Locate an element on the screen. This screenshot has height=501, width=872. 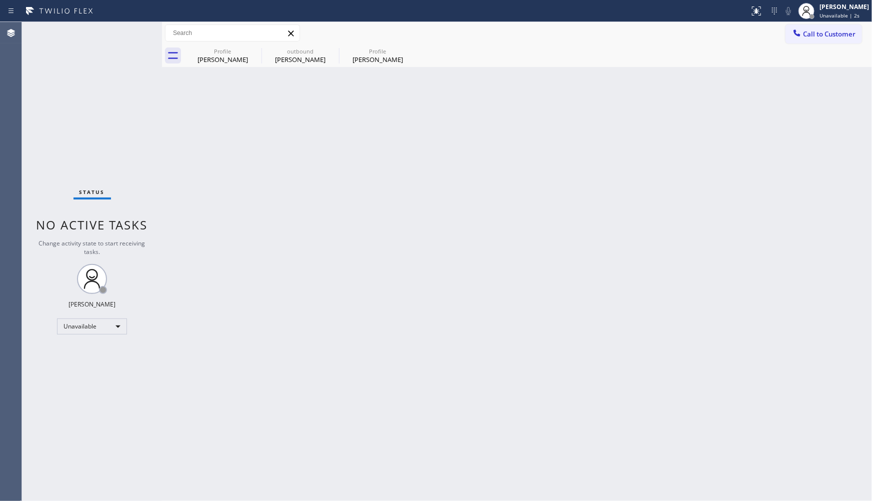
button: Call to Customer is located at coordinates (823, 34).